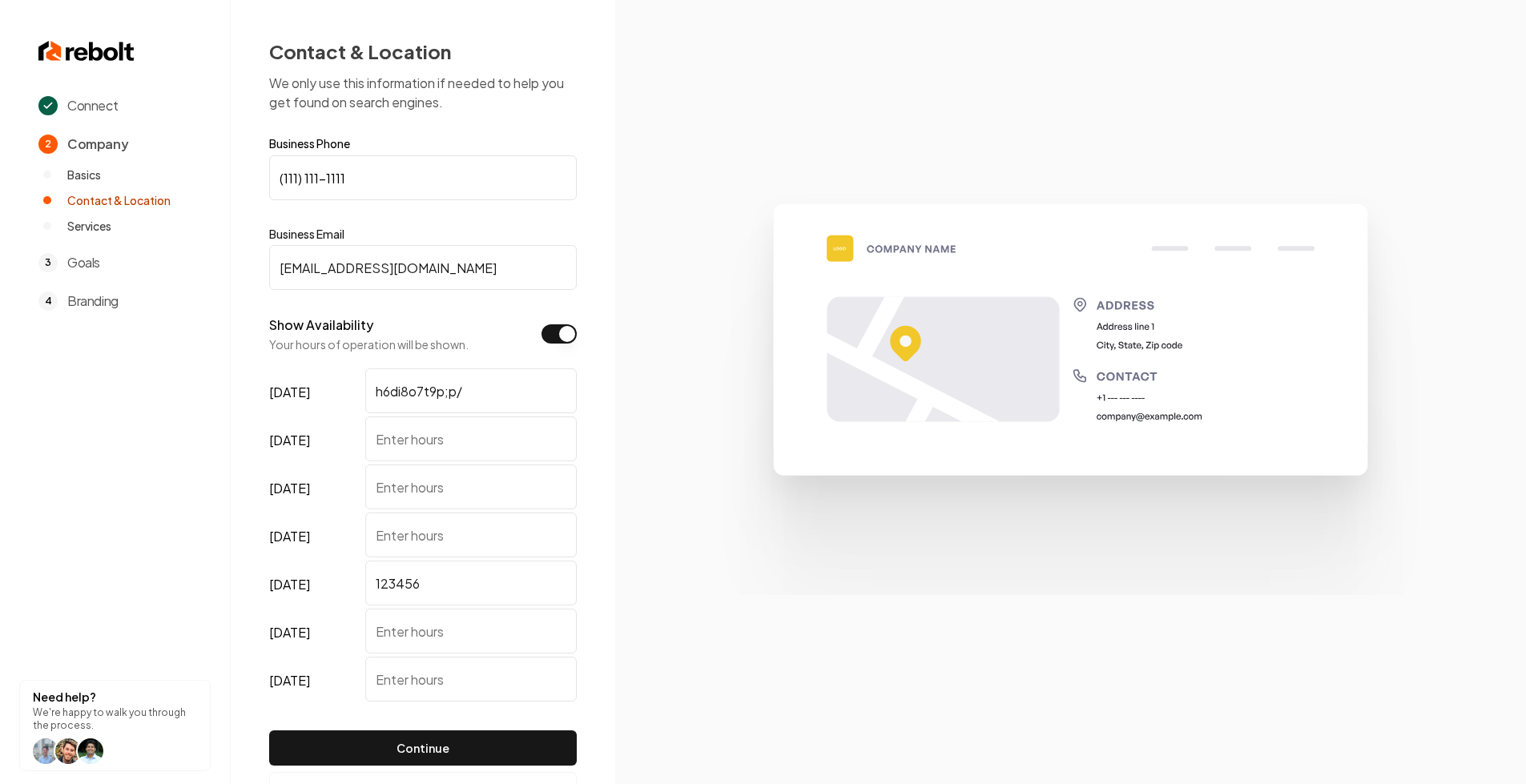  What do you see at coordinates (119, 200) in the screenshot?
I see `span: Contact & Location` at bounding box center [119, 200].